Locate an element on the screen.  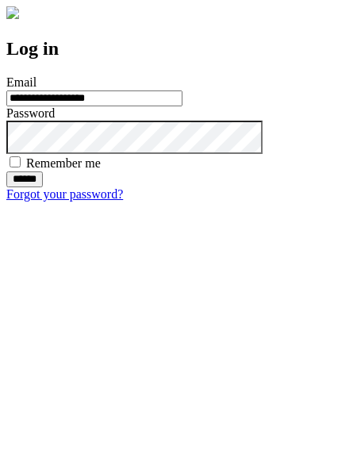
label: Password is located at coordinates (30, 113).